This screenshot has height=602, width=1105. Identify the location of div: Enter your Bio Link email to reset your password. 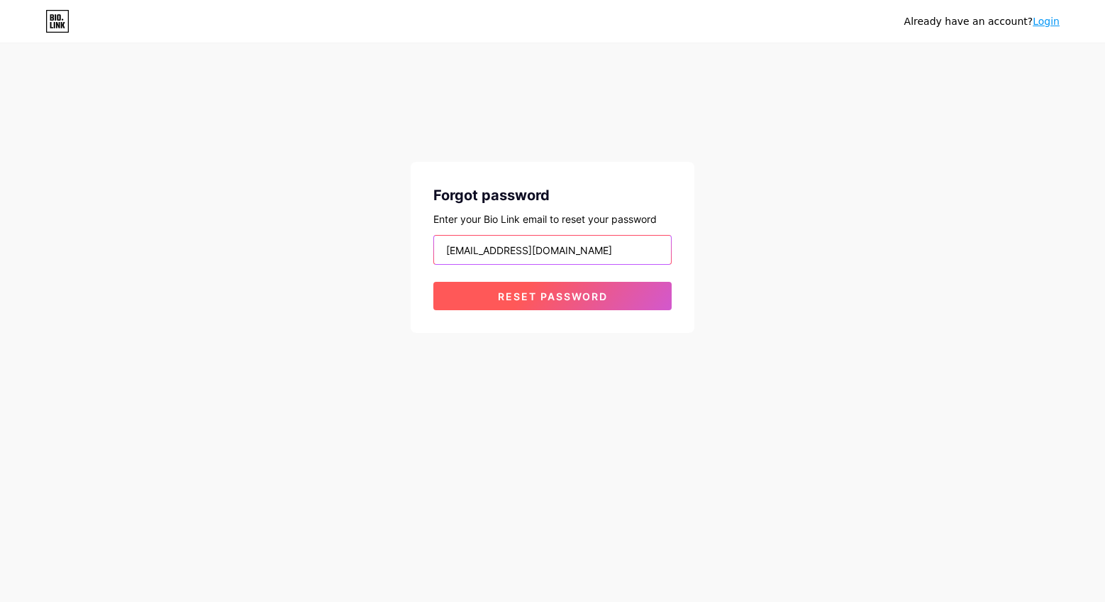
(553, 218).